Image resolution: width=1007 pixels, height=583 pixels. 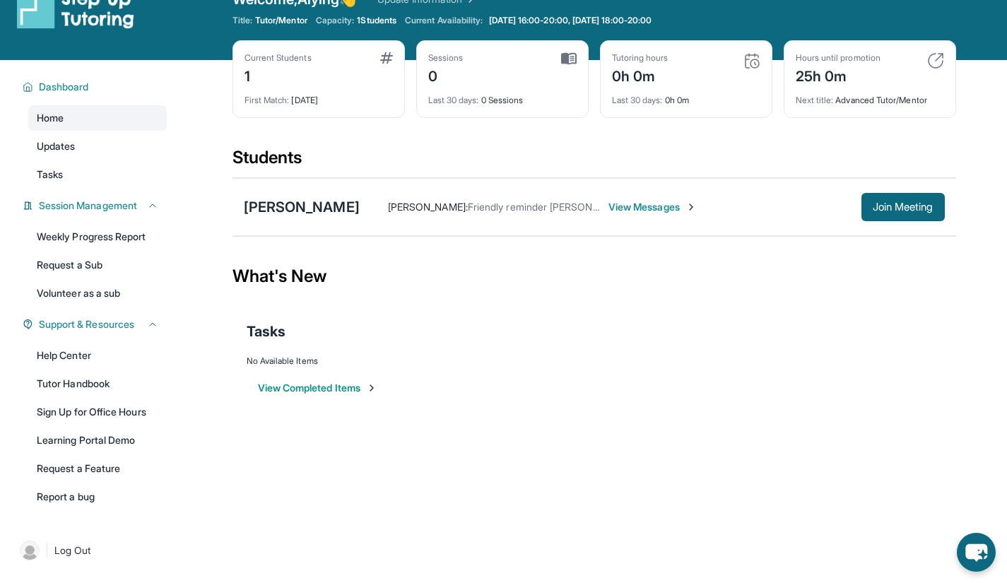 What do you see at coordinates (446, 58) in the screenshot?
I see `div: Sessions` at bounding box center [446, 58].